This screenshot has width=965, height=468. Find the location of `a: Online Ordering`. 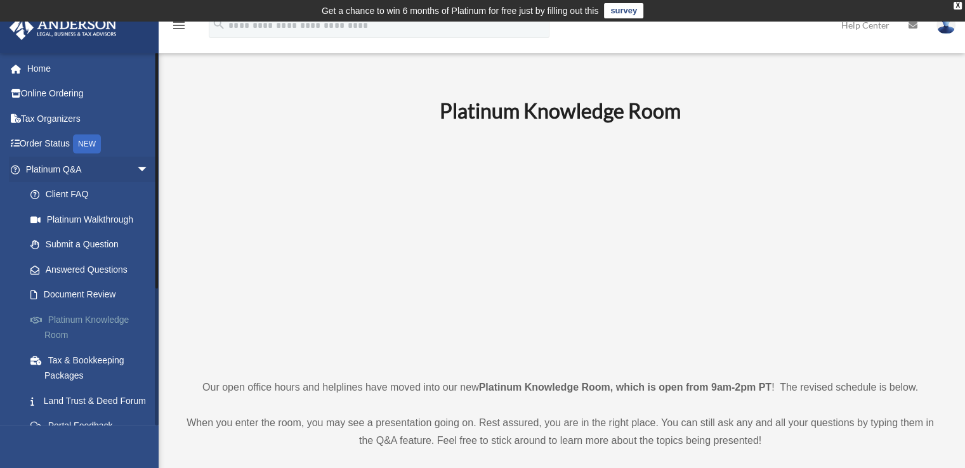

a: Online Ordering is located at coordinates (88, 94).